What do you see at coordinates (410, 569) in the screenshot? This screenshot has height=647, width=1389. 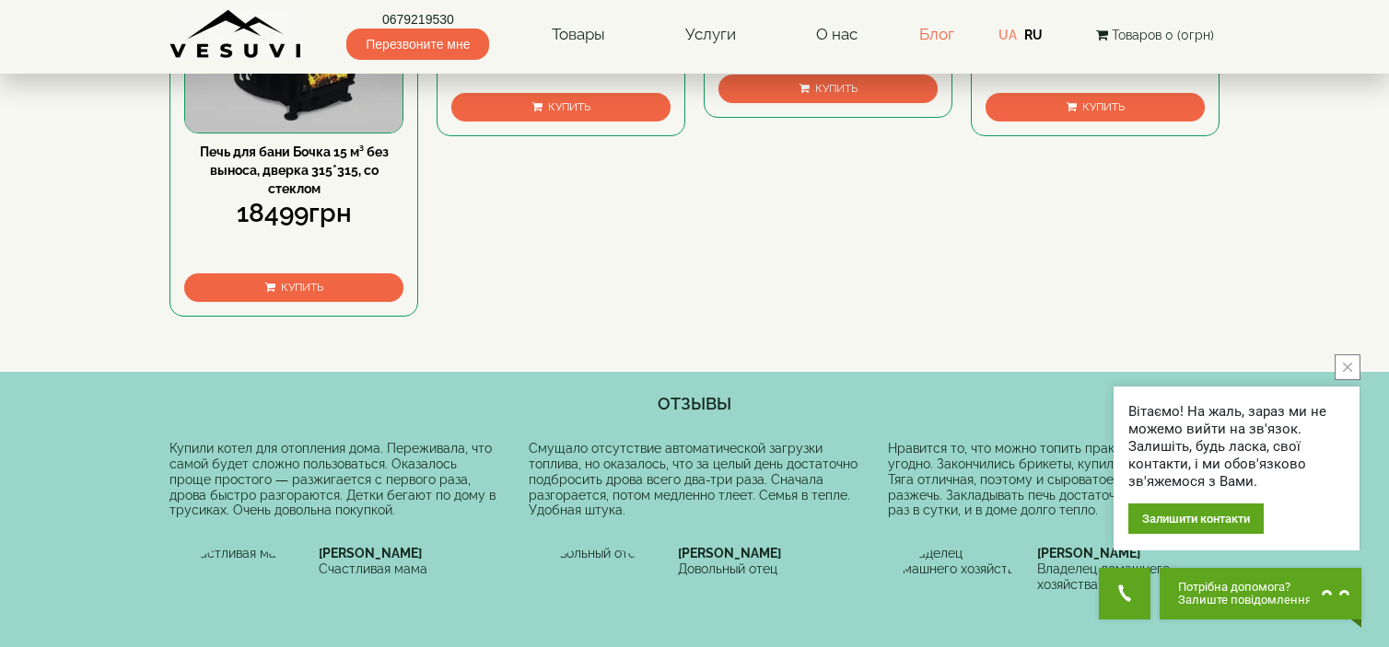 I see `div: Счастливая мама` at bounding box center [410, 569].